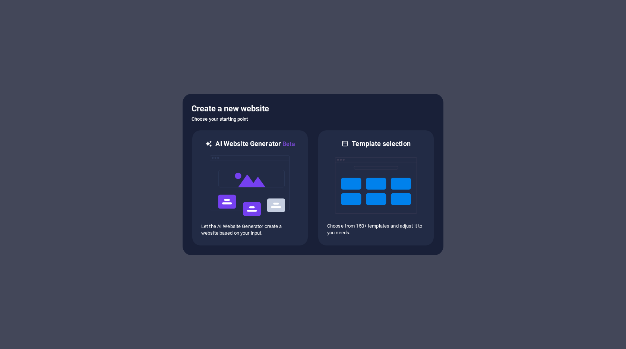 This screenshot has height=349, width=626. I want to click on h6: AI Website Generator, so click(255, 144).